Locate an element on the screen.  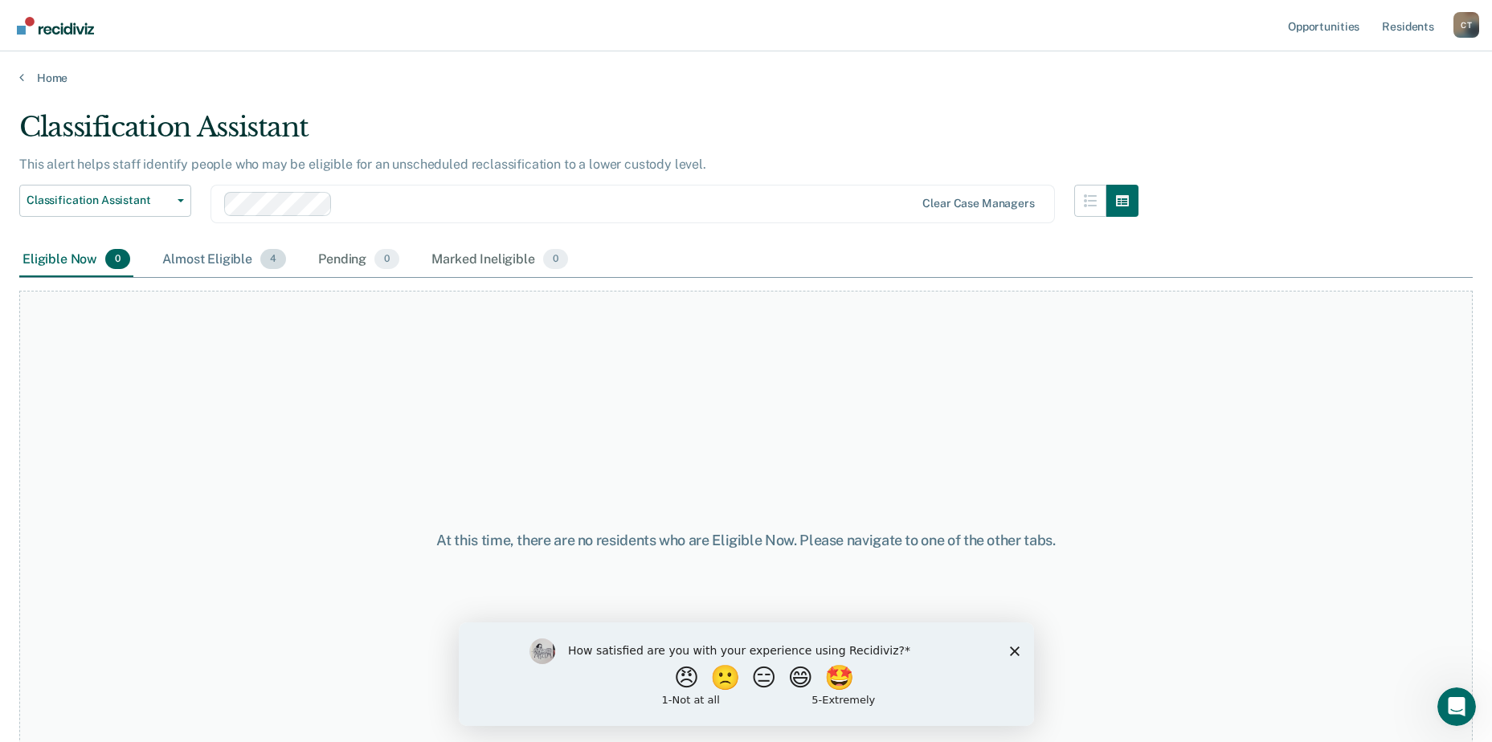
button: 1 is located at coordinates (229, 55).